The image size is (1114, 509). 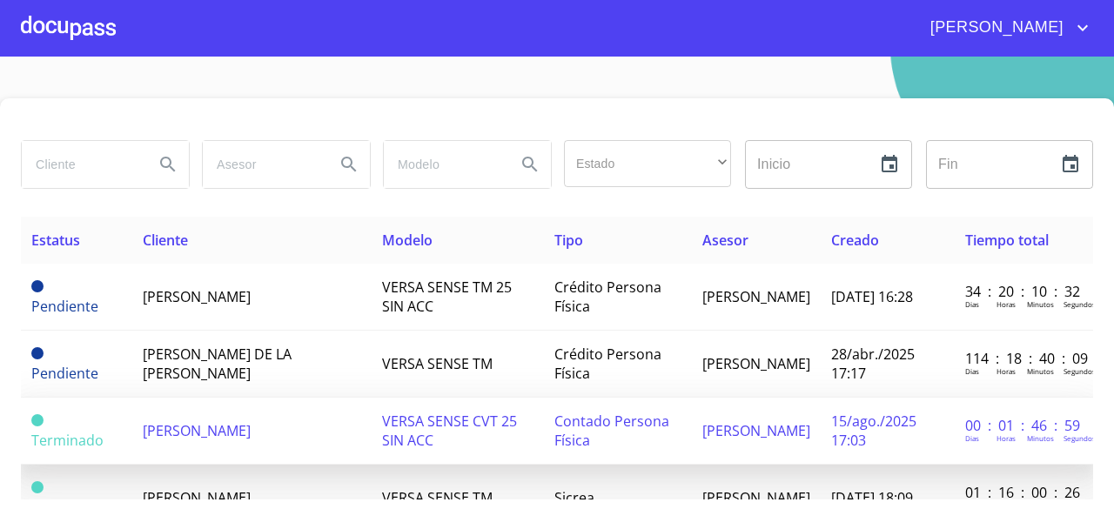 What do you see at coordinates (1024, 426) in the screenshot?
I see `p: 00 : 01 : 46 : 59` at bounding box center [1024, 426].